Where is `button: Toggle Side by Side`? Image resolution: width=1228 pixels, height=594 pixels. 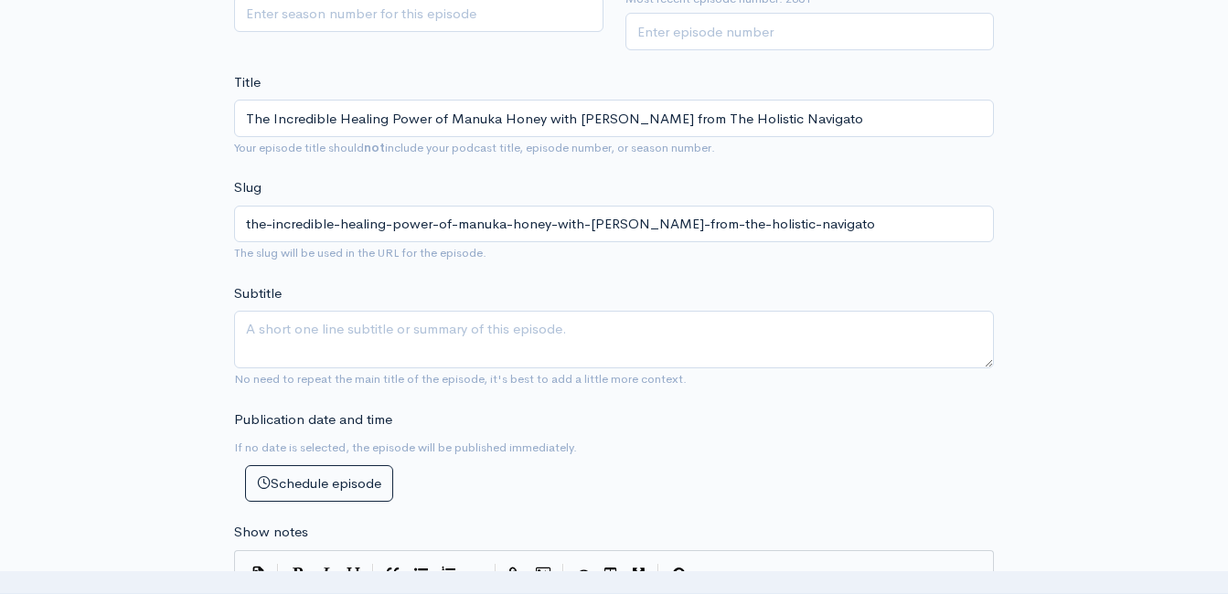 button: Toggle Side by Side is located at coordinates (611, 574).